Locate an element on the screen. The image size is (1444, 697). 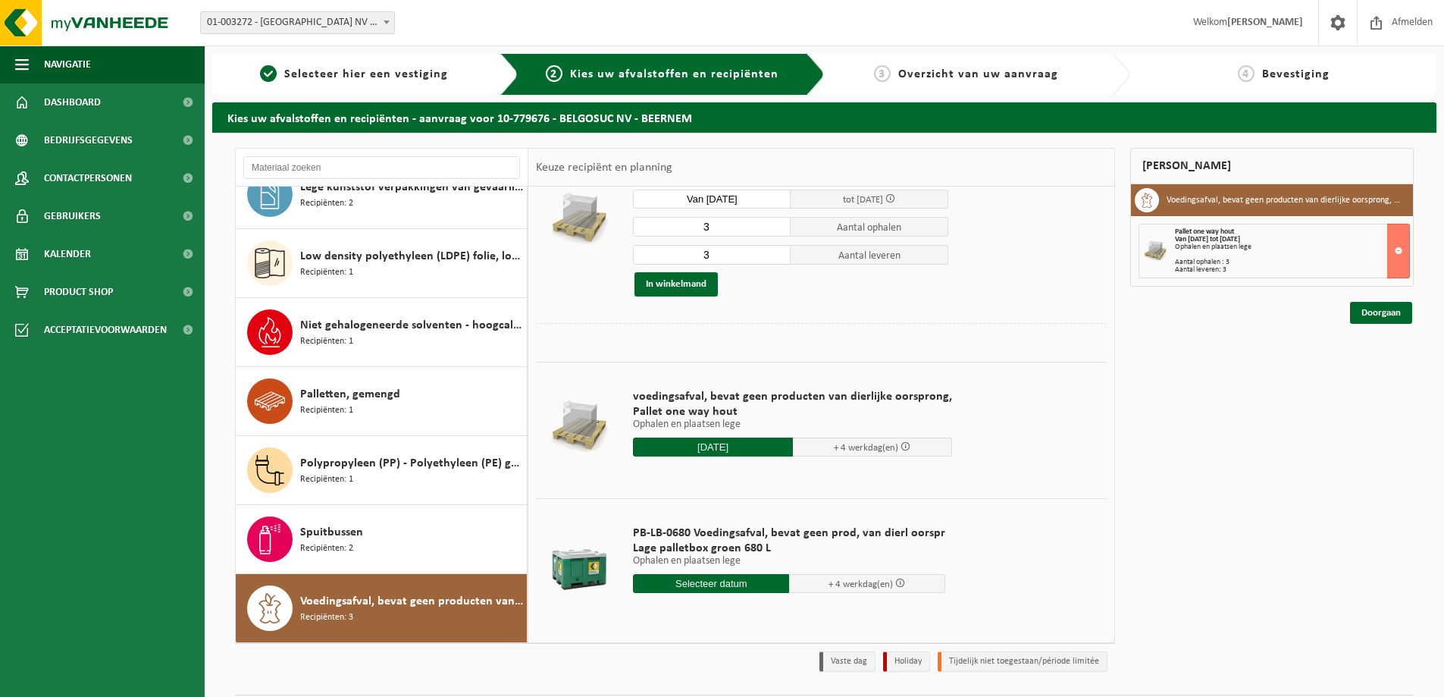
span: Aantal leveren is located at coordinates (869, 255).